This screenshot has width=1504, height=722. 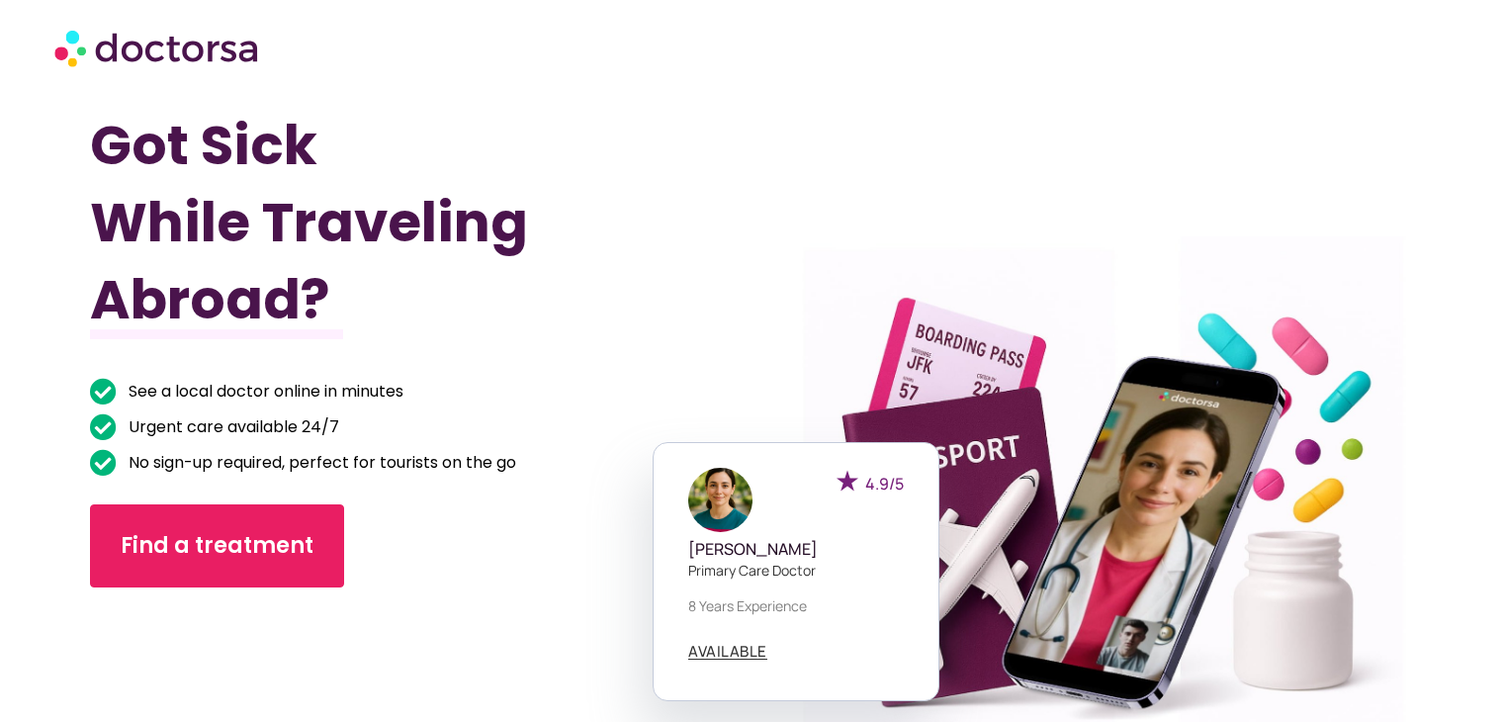 What do you see at coordinates (319, 463) in the screenshot?
I see `span: No sign-up required, perfect for tourists on the go` at bounding box center [319, 463].